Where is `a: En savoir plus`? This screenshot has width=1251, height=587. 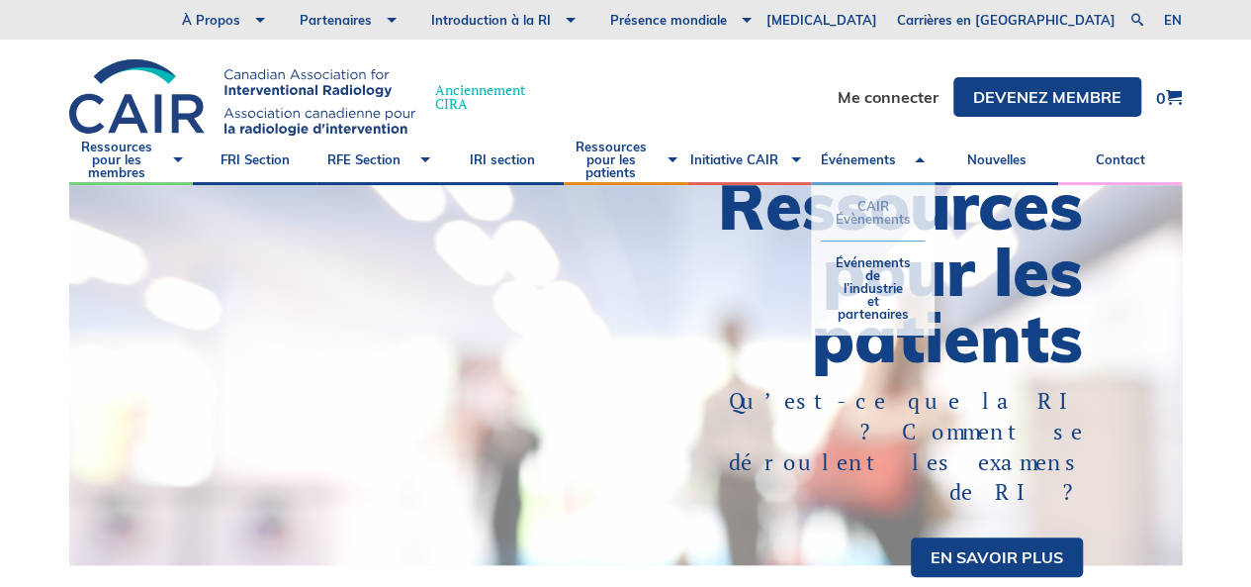 a: En savoir plus is located at coordinates (997, 557).